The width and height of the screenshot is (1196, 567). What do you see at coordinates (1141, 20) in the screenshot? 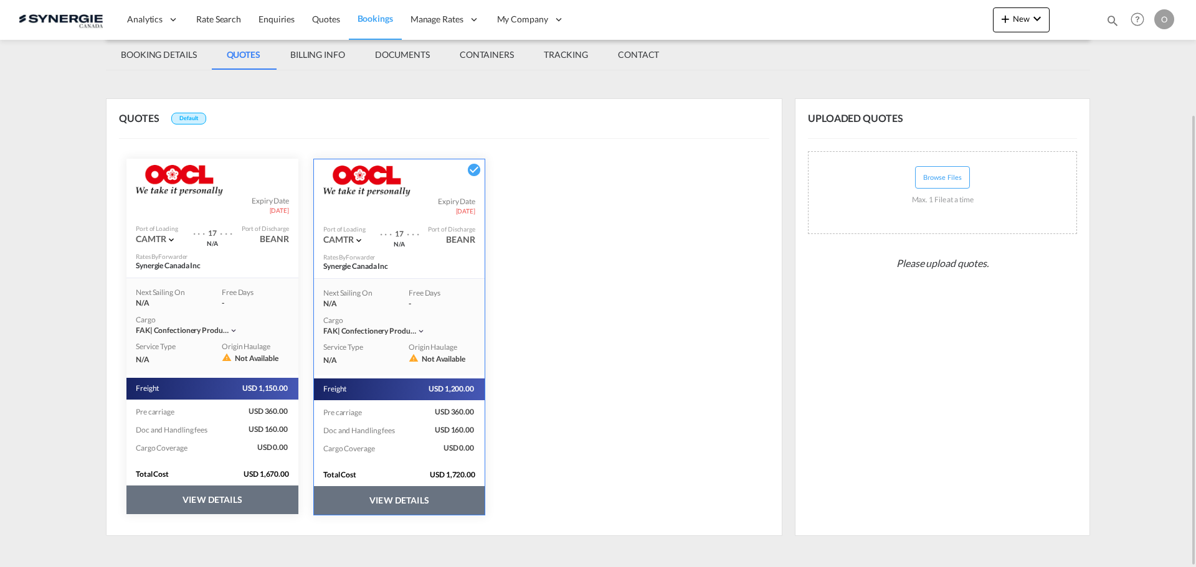
I see `div: Help` at bounding box center [1141, 20].